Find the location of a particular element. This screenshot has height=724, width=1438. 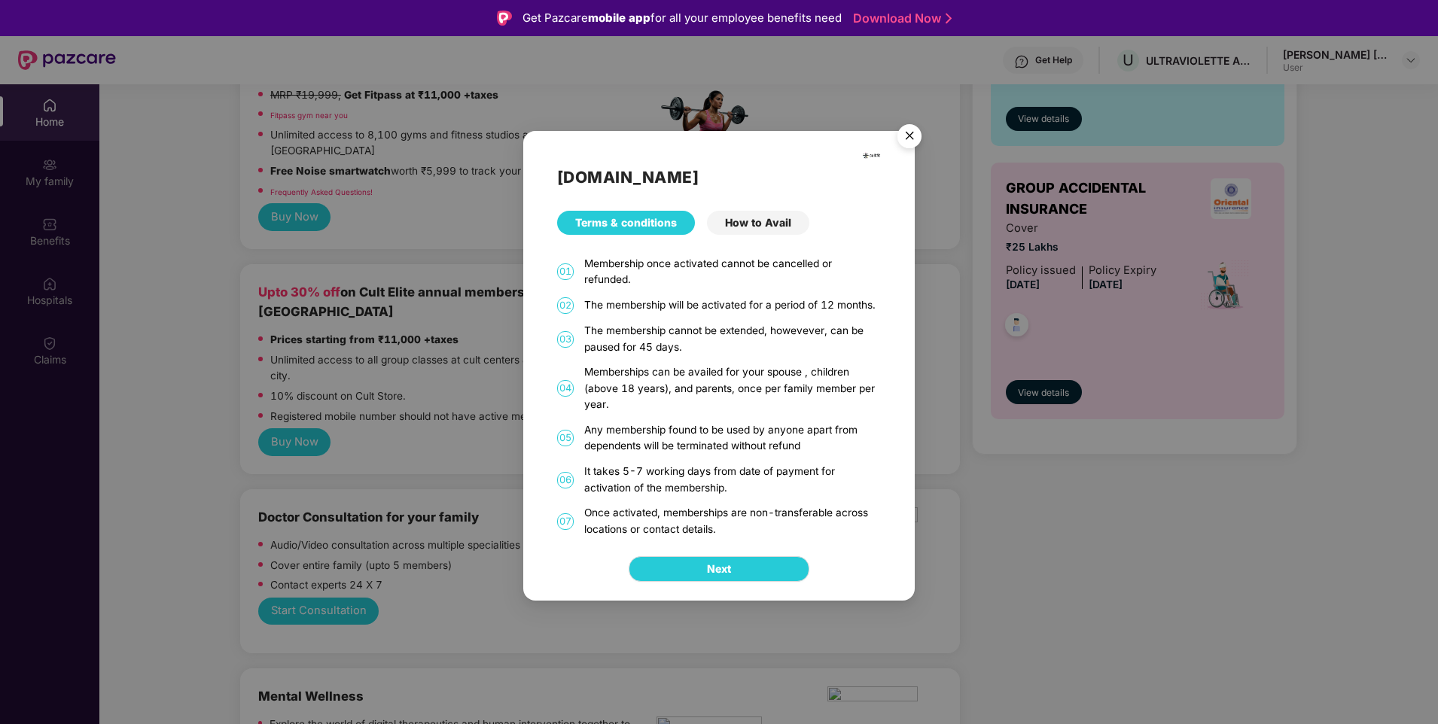

span: 03 is located at coordinates (565, 339).